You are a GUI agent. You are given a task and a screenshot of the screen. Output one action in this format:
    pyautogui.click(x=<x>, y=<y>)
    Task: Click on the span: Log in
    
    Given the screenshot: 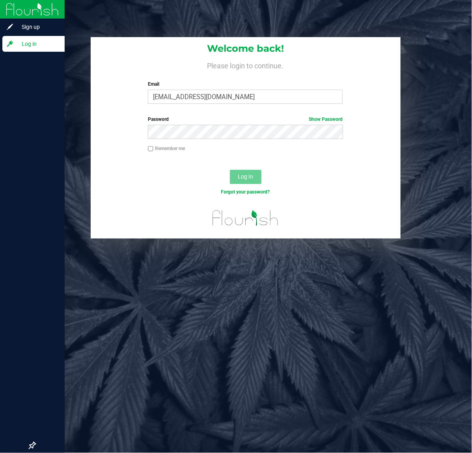 What is the action you would take?
    pyautogui.click(x=37, y=44)
    